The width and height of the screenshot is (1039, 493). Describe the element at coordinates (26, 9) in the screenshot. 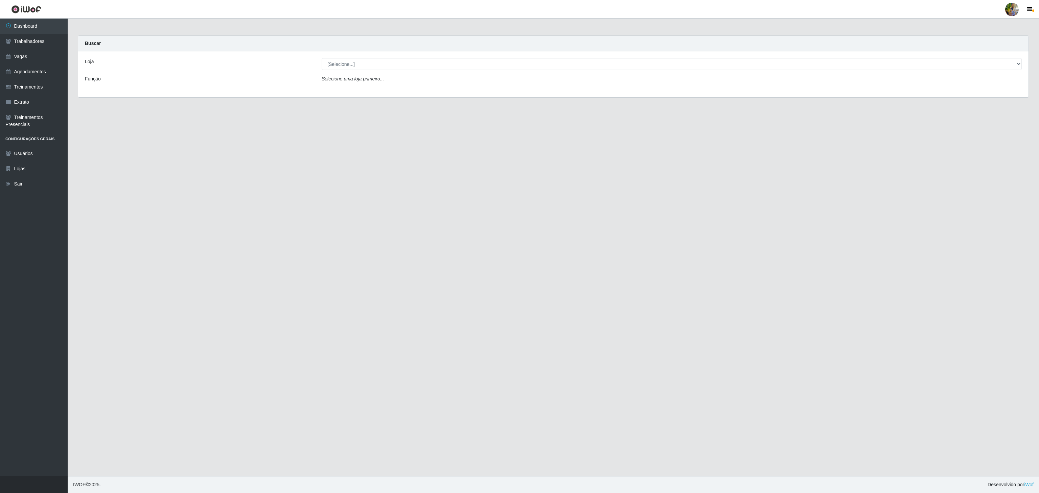

I see `img: CoreUI Logo` at that location.